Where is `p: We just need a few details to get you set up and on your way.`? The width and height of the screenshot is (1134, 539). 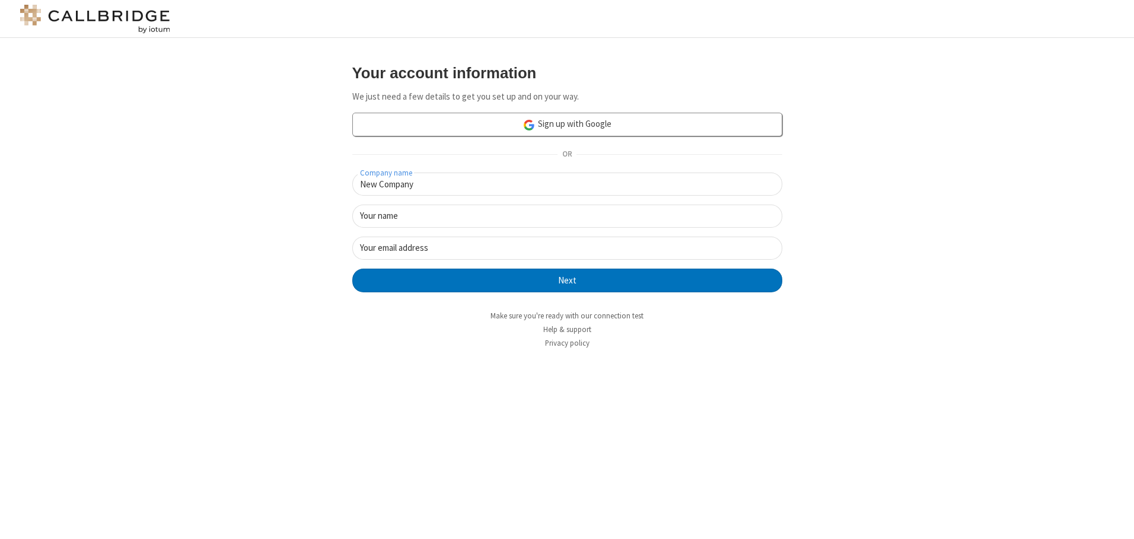 p: We just need a few details to get you set up and on your way. is located at coordinates (567, 97).